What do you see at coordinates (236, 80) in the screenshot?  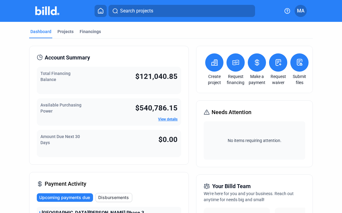 I see `a: Request financing` at bounding box center [236, 80].